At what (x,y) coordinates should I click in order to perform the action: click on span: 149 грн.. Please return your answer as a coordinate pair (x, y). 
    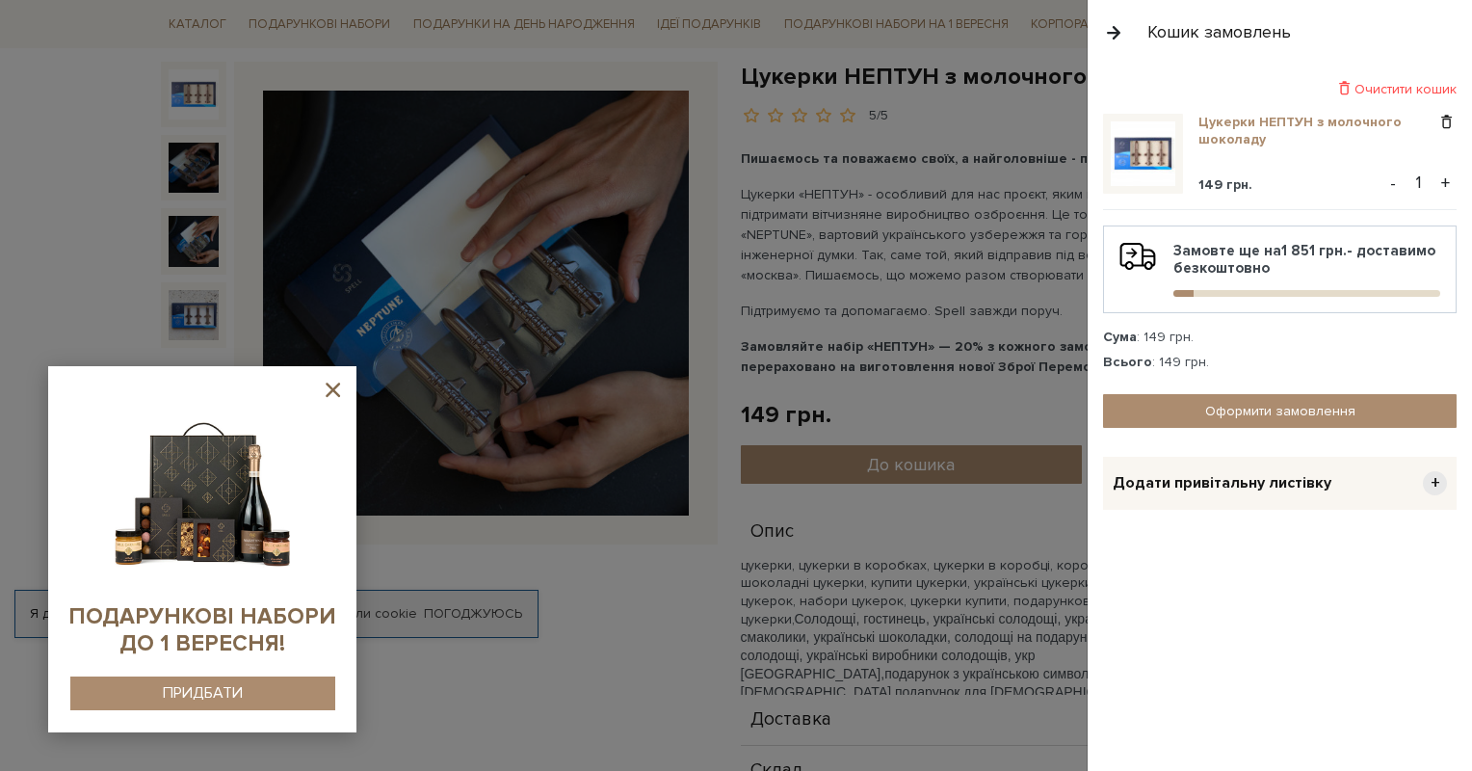
    Looking at the image, I should click on (1226, 184).